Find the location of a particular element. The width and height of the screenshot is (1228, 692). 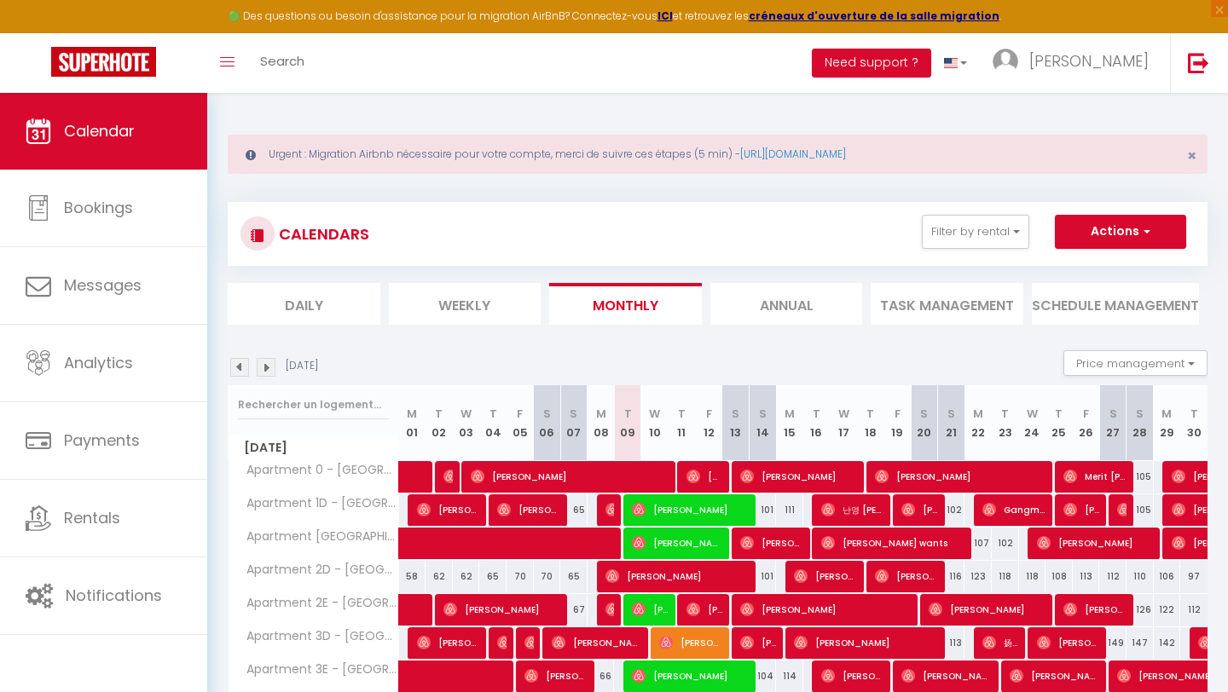

th: 04 is located at coordinates (493, 423).